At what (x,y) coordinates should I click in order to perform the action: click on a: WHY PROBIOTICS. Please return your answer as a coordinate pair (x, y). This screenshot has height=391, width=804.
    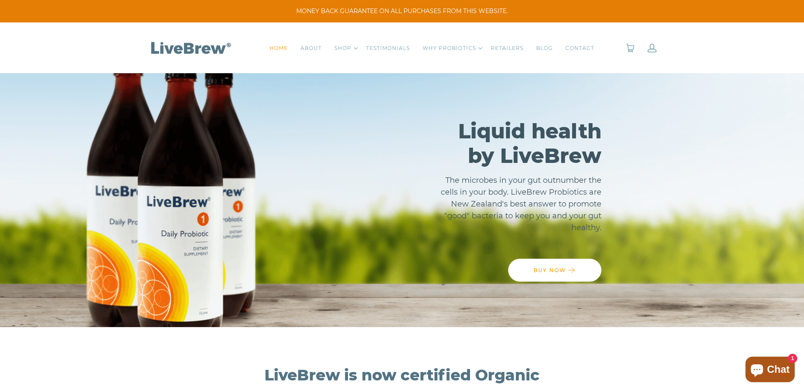
    Looking at the image, I should click on (449, 48).